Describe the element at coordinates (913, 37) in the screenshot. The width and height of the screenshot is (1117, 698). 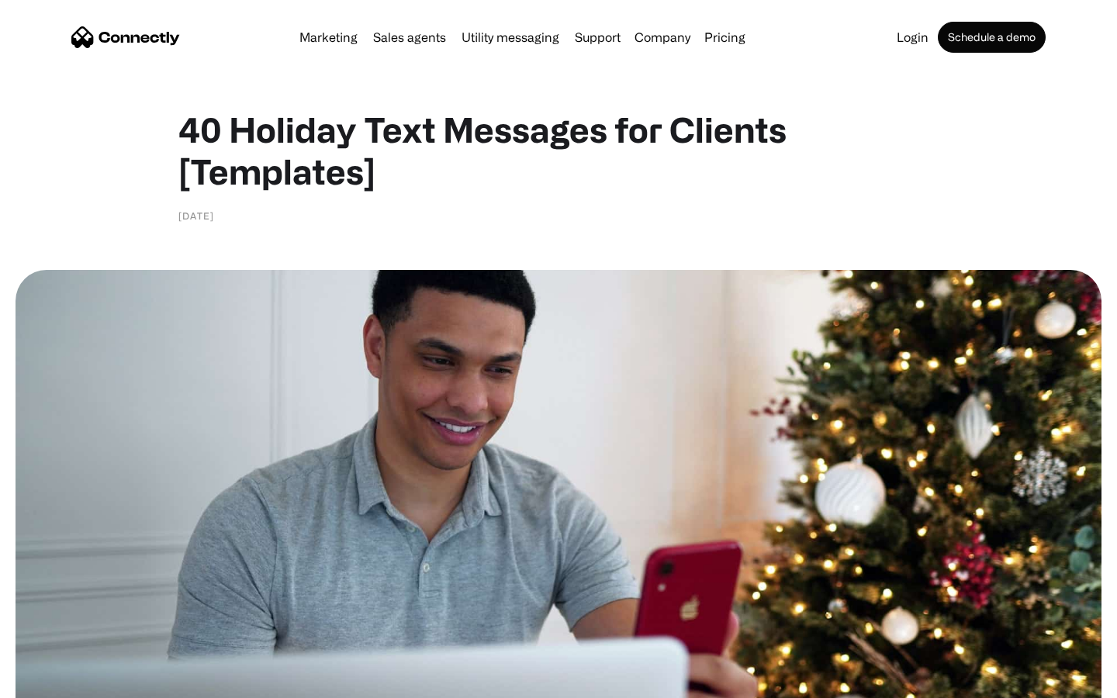
I see `a: Login` at that location.